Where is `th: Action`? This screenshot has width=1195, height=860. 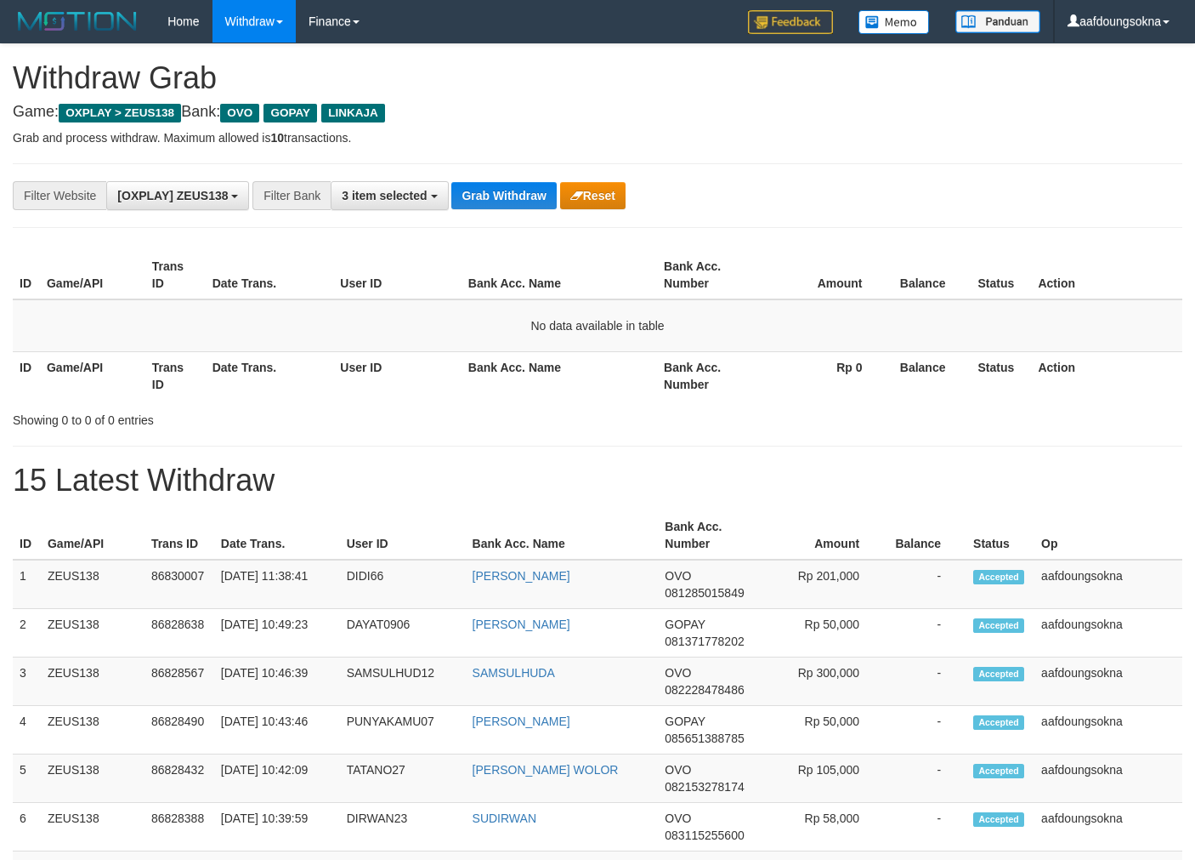
th: Action is located at coordinates (1107, 375).